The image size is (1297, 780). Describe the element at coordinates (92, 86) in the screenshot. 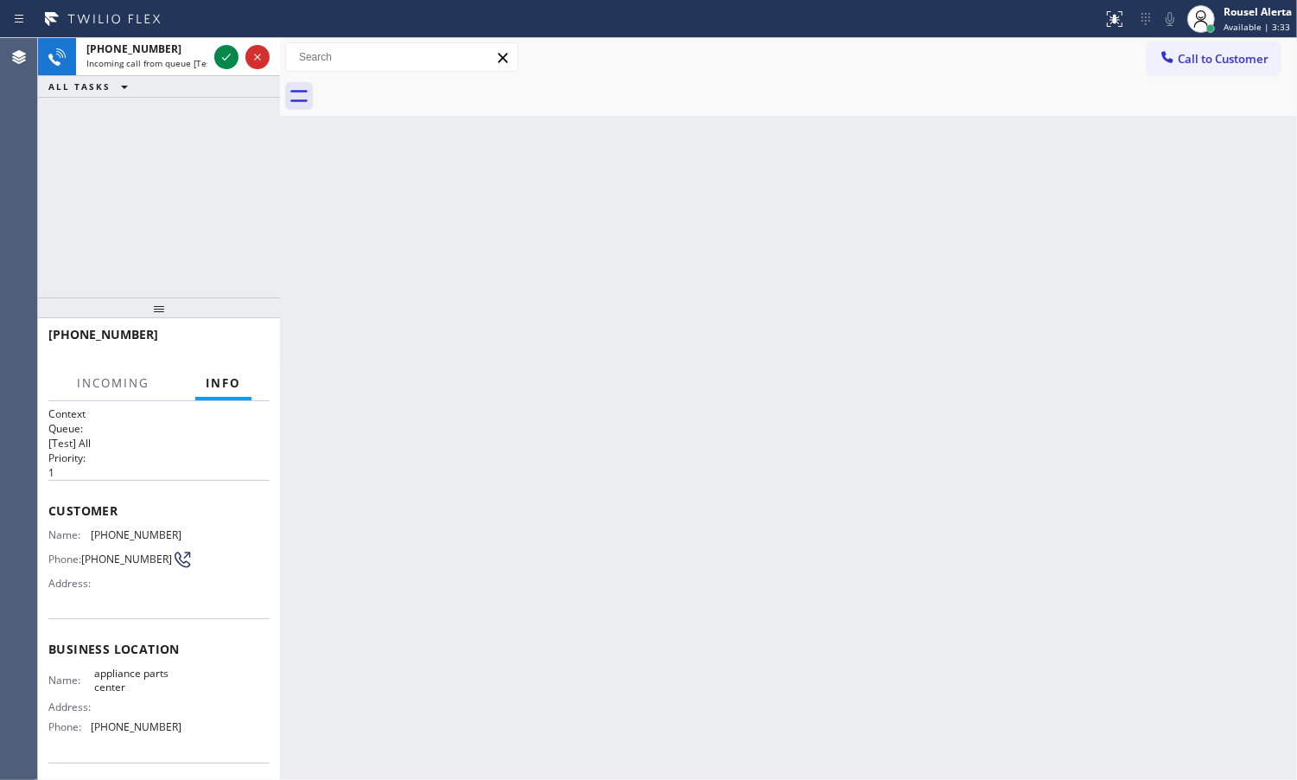

I see `button: ALL TASKS` at that location.